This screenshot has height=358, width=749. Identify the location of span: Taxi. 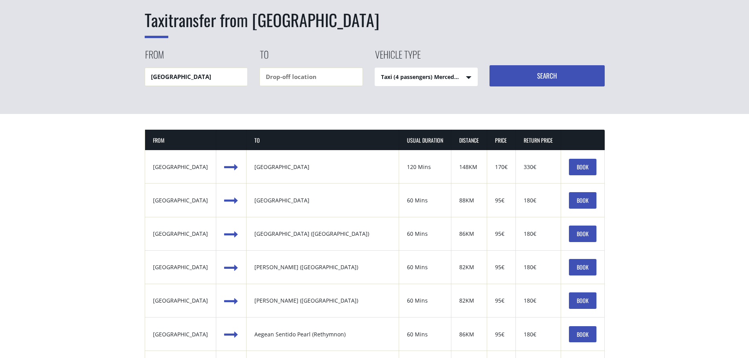
(156, 23).